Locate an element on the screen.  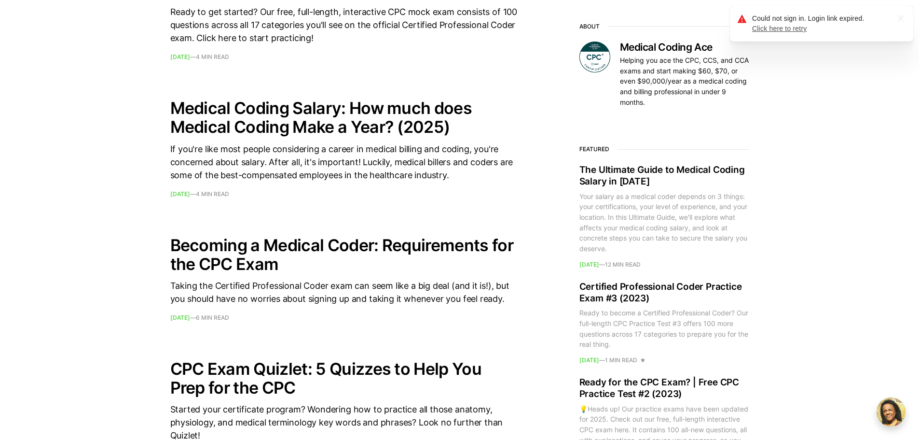
p: Helping you ace the CPC, CCS, and CCA exams and start making $60, $70, or even $90,000/year as a ... is located at coordinates (685, 81).